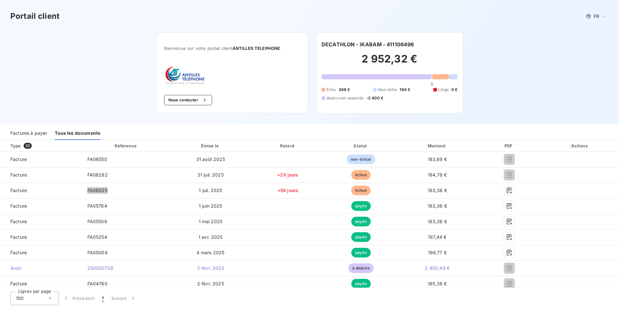  I want to click on button: Précédent, so click(78, 298).